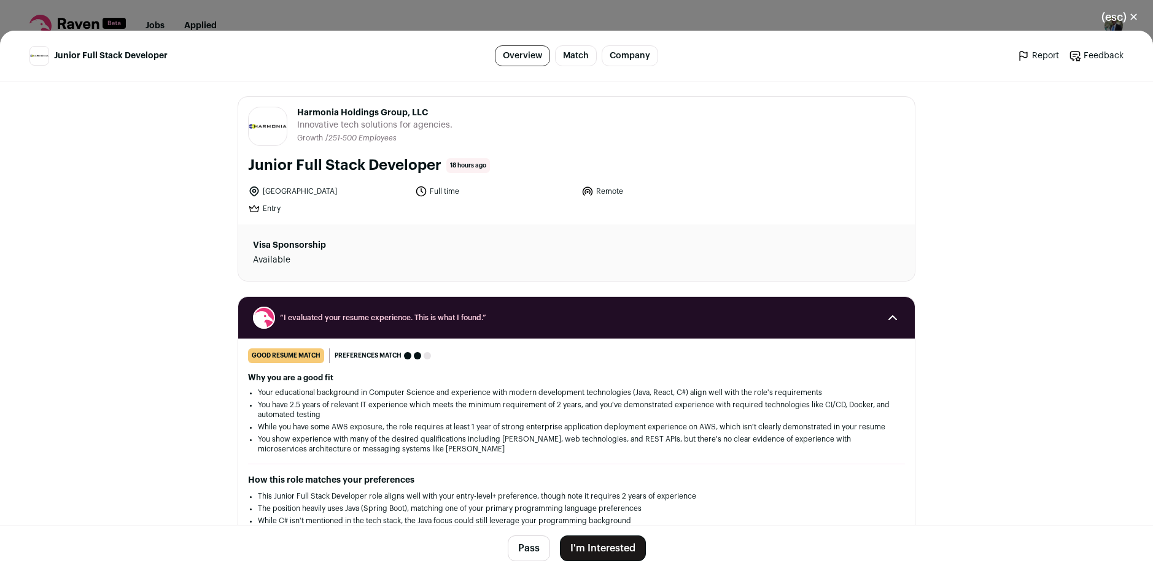 The height and width of the screenshot is (571, 1153). I want to click on a: Feedback, so click(1096, 56).